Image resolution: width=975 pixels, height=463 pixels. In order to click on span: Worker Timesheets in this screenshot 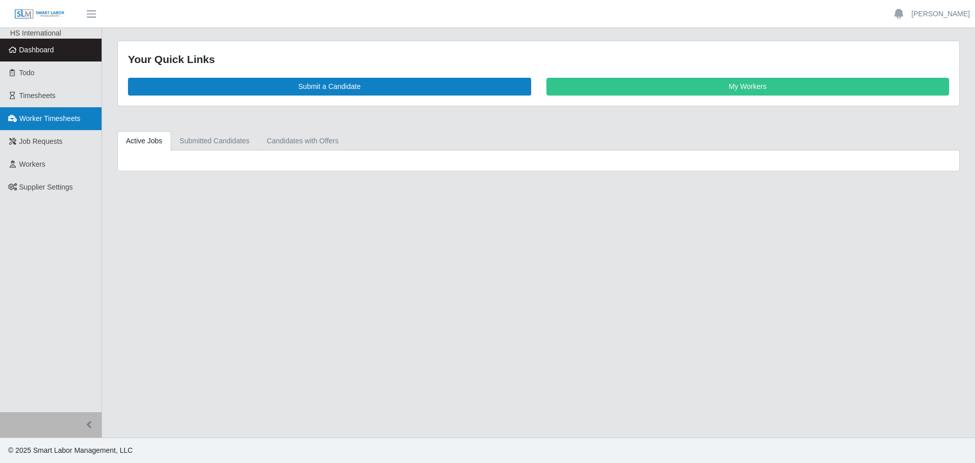, I will do `click(50, 118)`.